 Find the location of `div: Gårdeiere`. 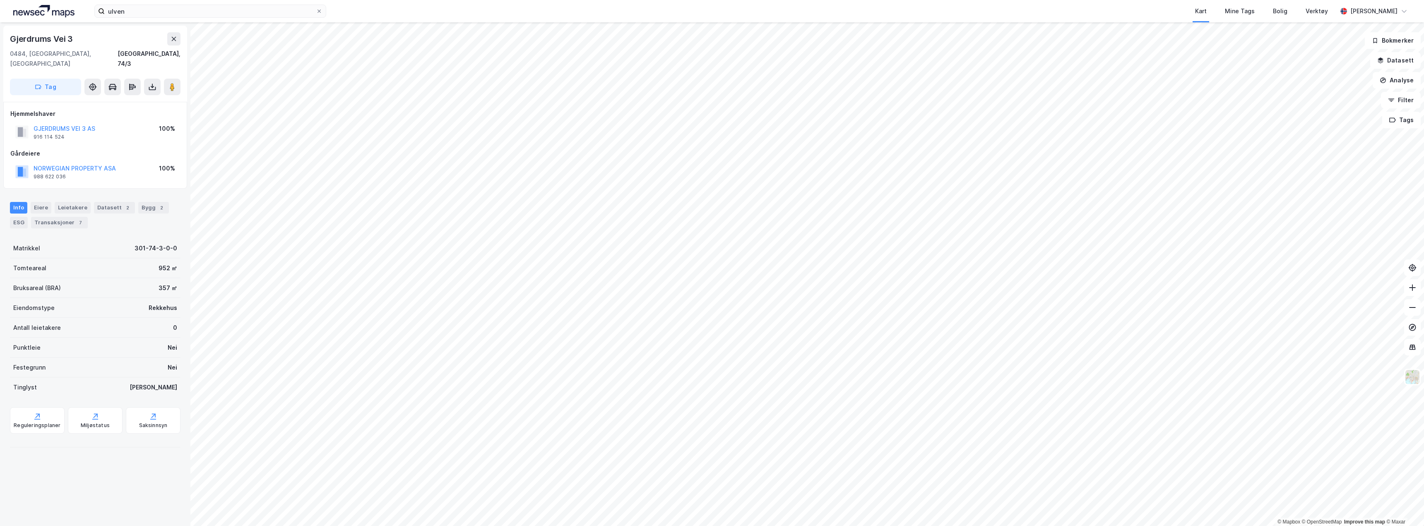

div: Gårdeiere is located at coordinates (95, 154).